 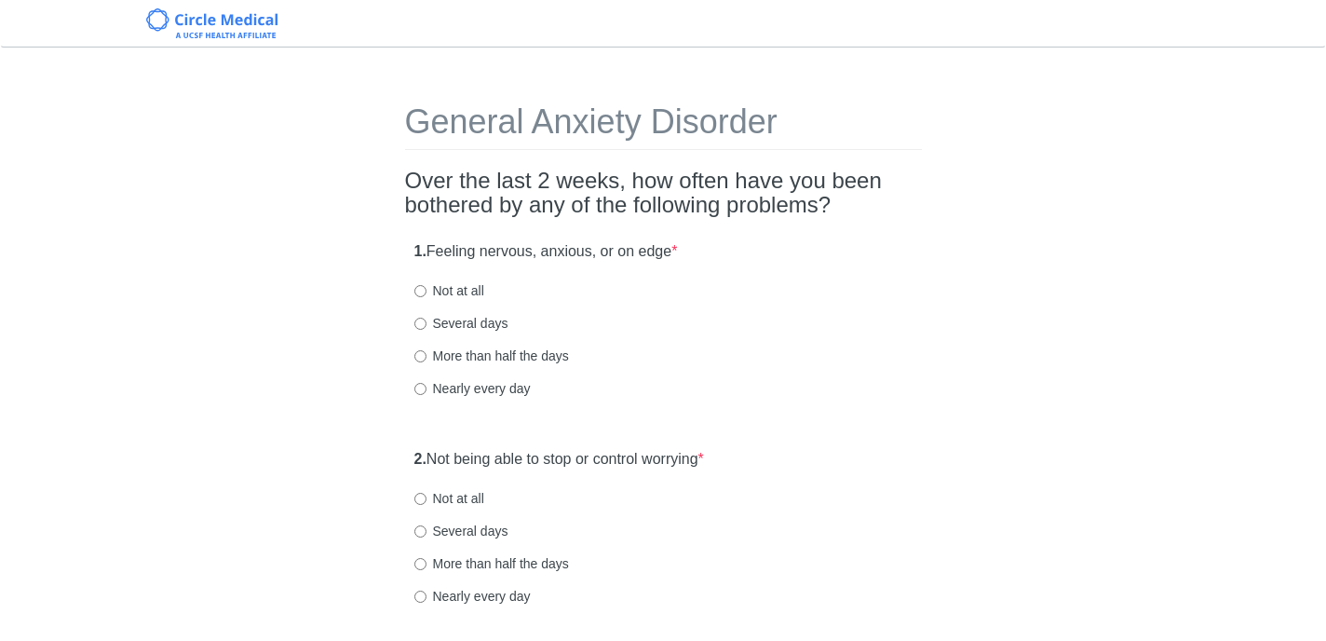 What do you see at coordinates (211, 23) in the screenshot?
I see `img: Circle Medical Logo` at bounding box center [211, 23].